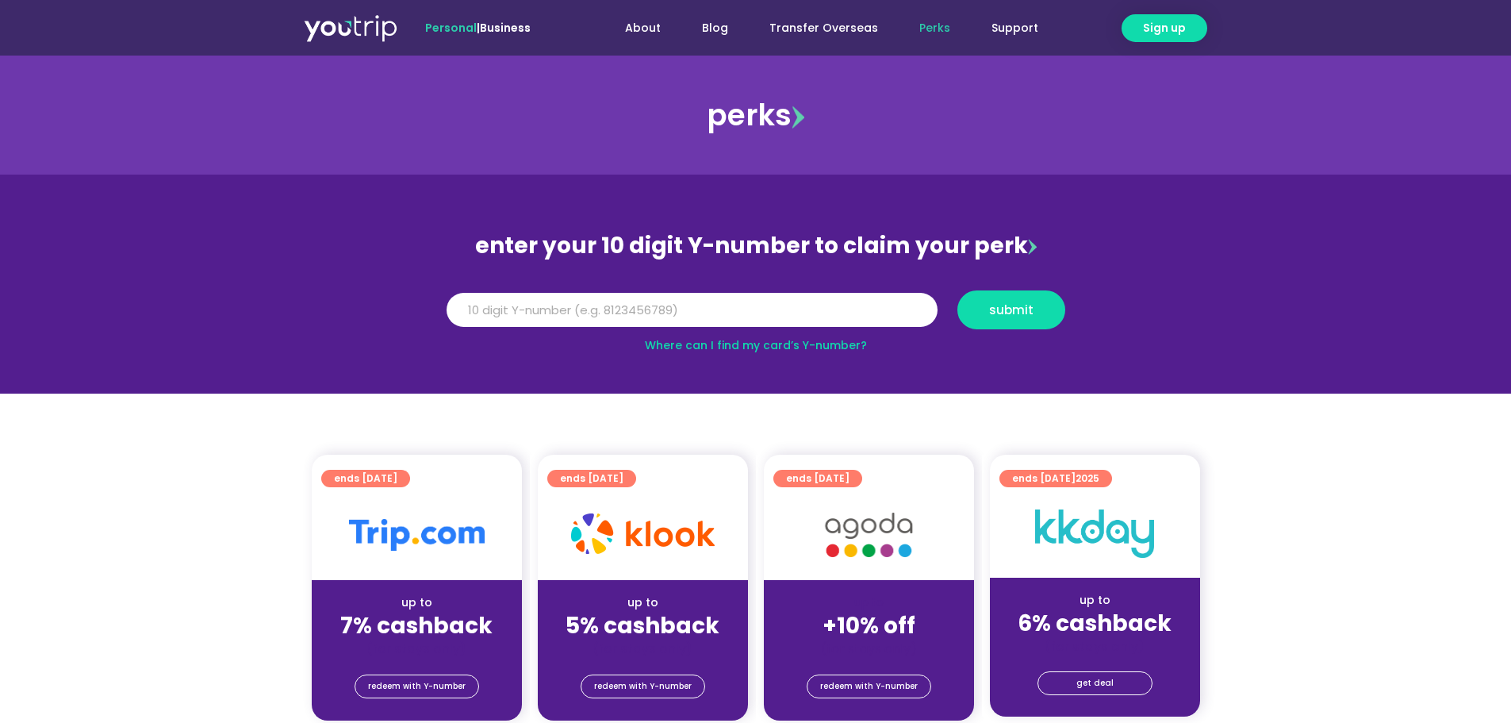 The width and height of the screenshot is (1511, 723). What do you see at coordinates (1015, 28) in the screenshot?
I see `a: Support` at bounding box center [1015, 28].